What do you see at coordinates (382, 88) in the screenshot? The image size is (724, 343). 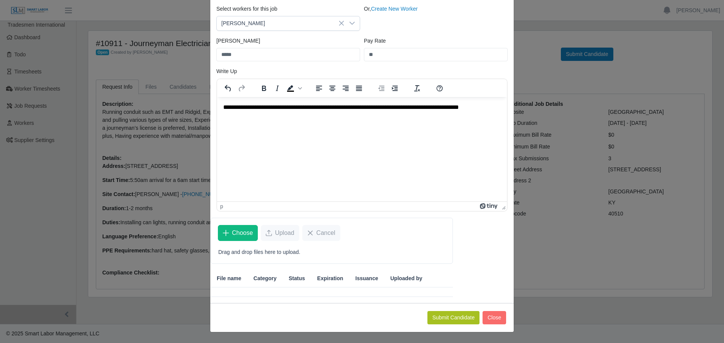 I see `button: Decrease indent` at bounding box center [382, 88].